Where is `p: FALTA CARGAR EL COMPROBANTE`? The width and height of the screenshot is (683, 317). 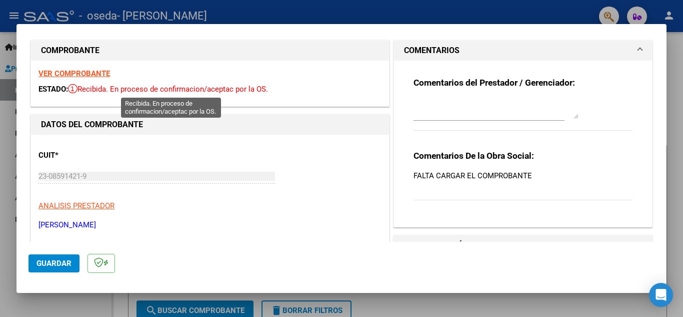 p: FALTA CARGAR EL COMPROBANTE is located at coordinates (523, 176).